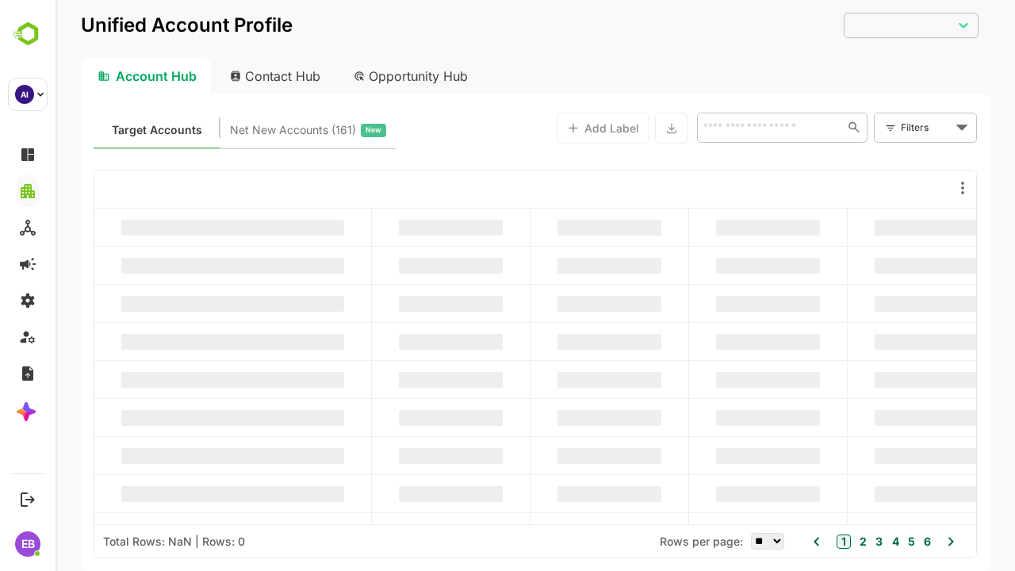 The width and height of the screenshot is (1015, 571). What do you see at coordinates (102, 130) in the screenshot?
I see `span: Known accounts you’ve identified to target - imported from CRM, Offline upload, or promoted from ...` at bounding box center [102, 130].